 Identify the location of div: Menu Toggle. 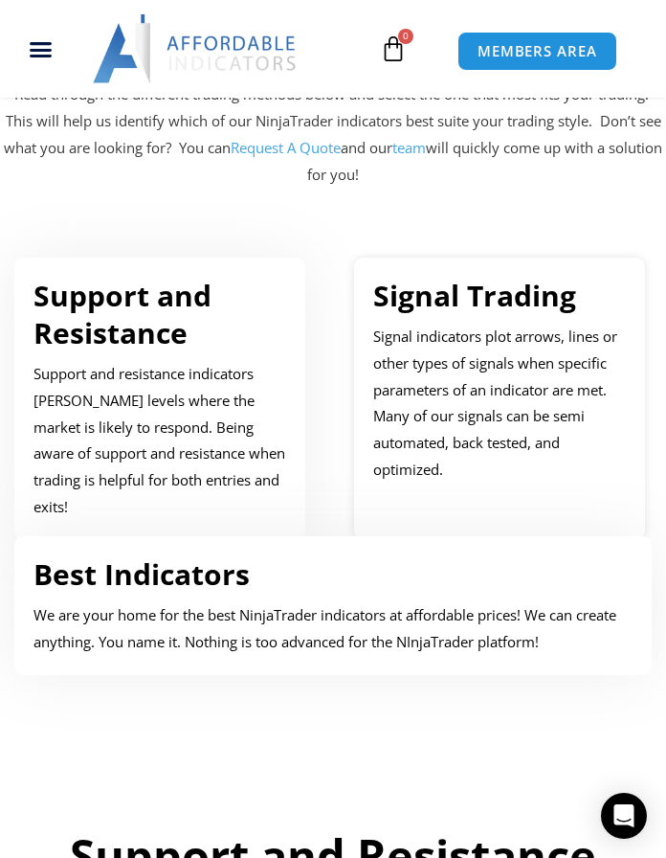
(40, 49).